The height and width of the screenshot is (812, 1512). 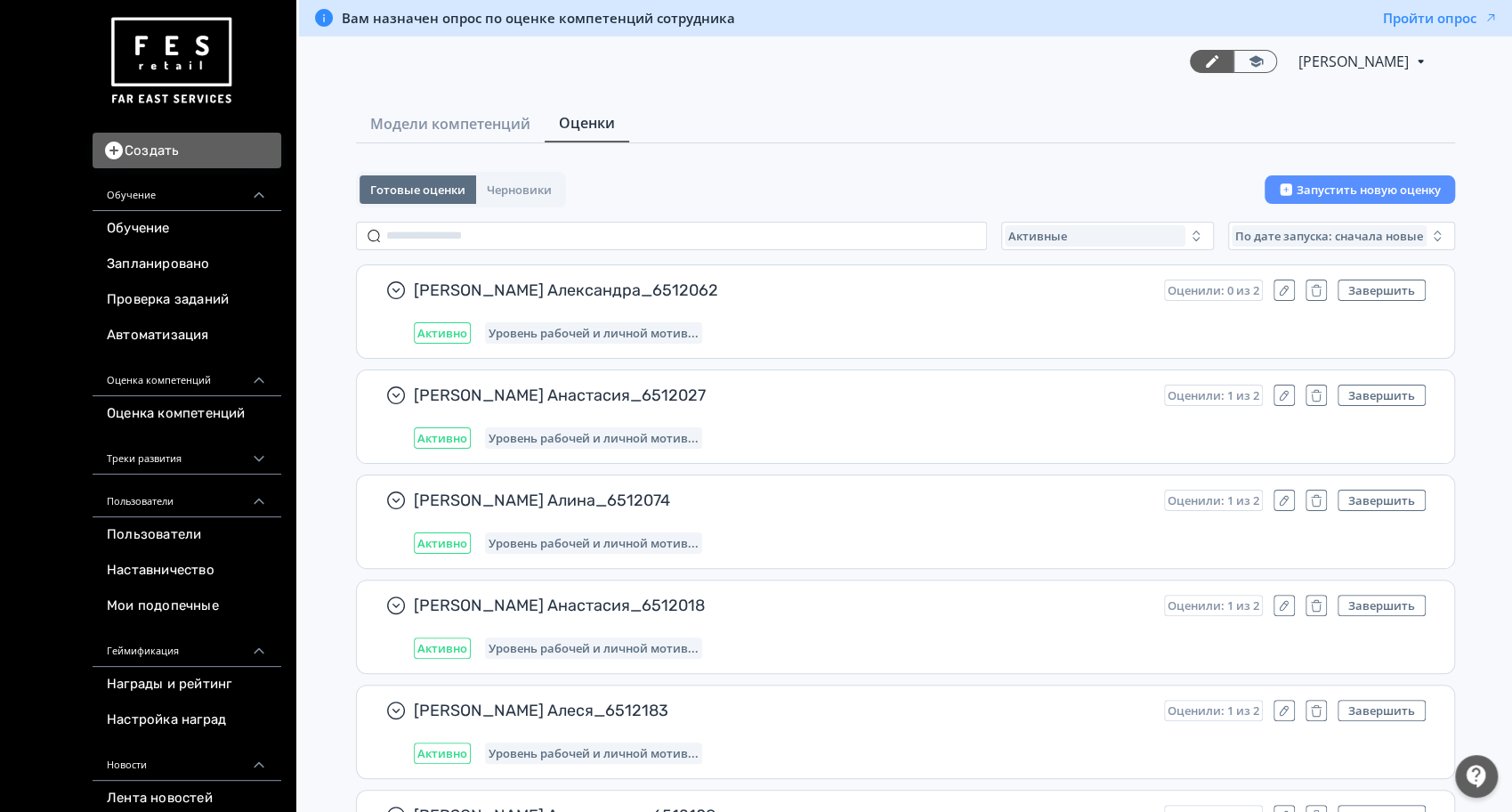 What do you see at coordinates (450, 124) in the screenshot?
I see `span: Модели компетенций` at bounding box center [450, 124].